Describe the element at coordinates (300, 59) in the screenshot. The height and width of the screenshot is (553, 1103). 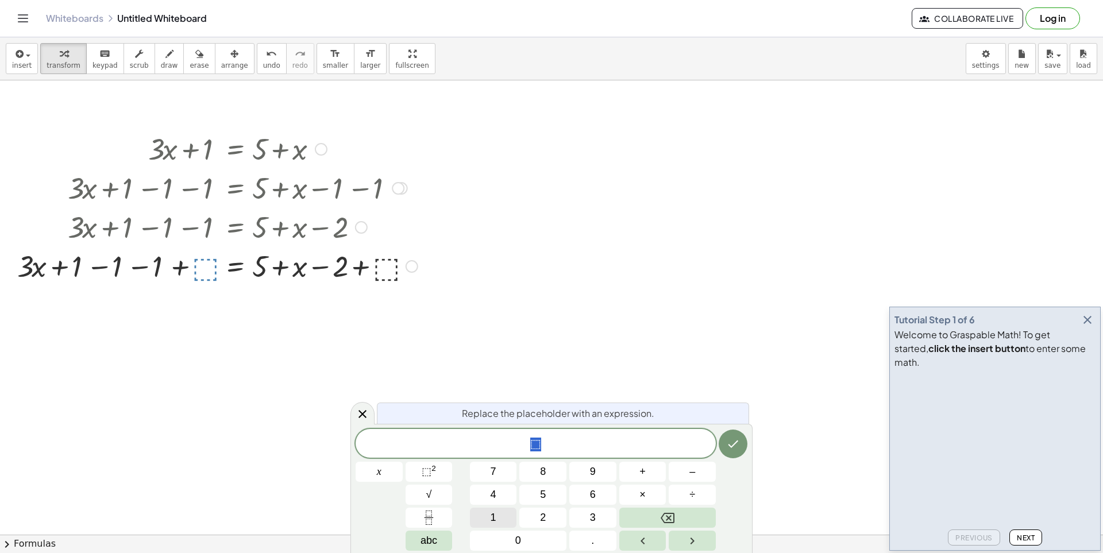
I see `button: redoredo` at that location.